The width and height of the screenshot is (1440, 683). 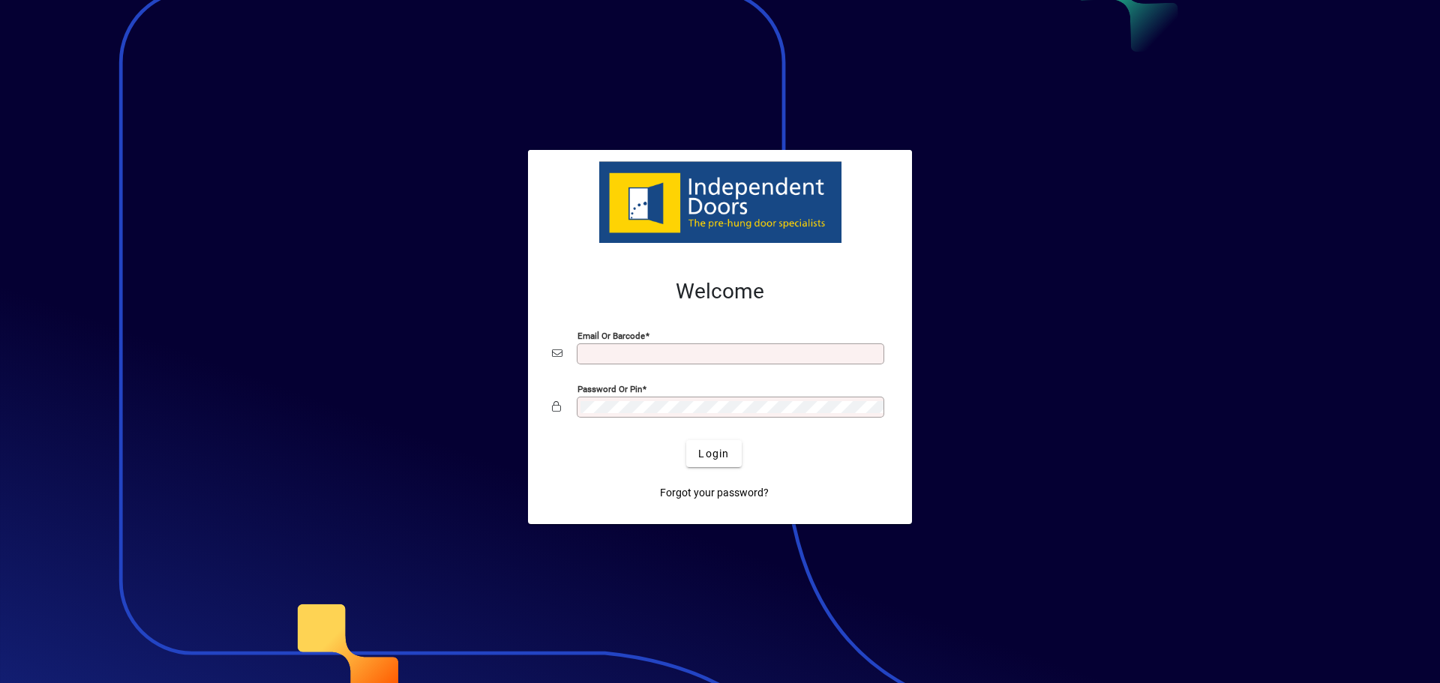 I want to click on mat-label: Email or Barcode, so click(x=611, y=336).